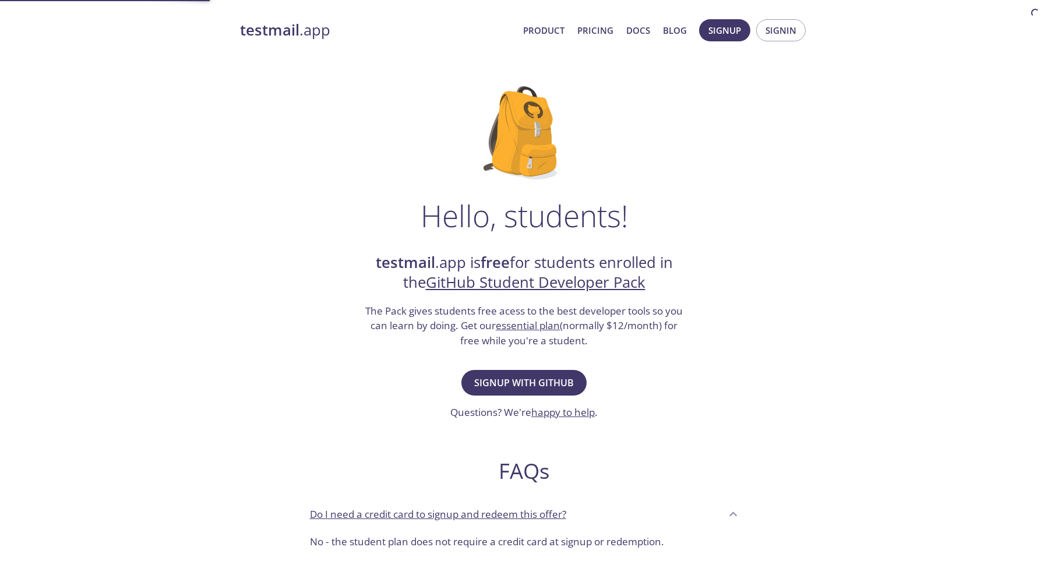 The height and width of the screenshot is (561, 1048). Describe the element at coordinates (524, 383) in the screenshot. I see `button: Signup with GitHub` at that location.